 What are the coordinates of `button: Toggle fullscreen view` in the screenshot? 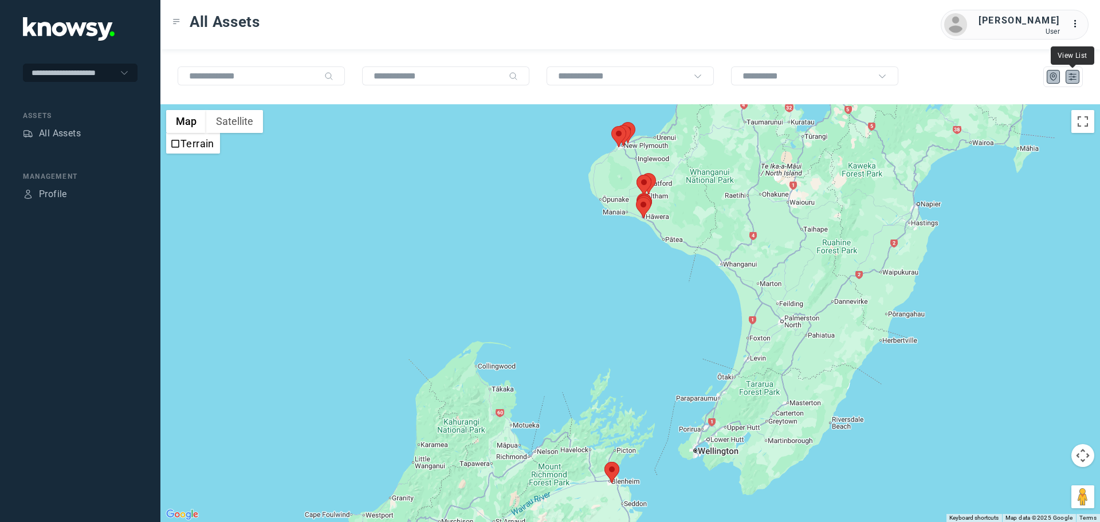 It's located at (1083, 121).